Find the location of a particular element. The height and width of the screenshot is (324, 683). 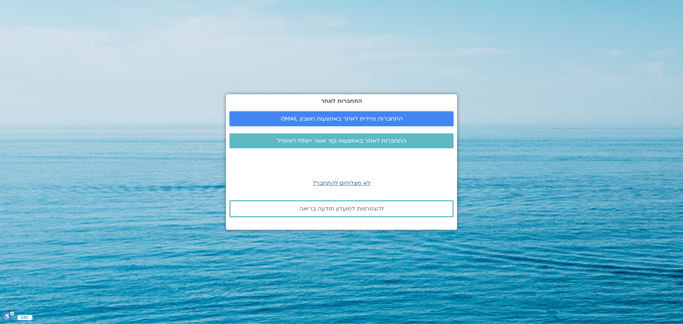

span: התחברות מיידית לאתר באמצעות חשבון GMAIL is located at coordinates (342, 119).